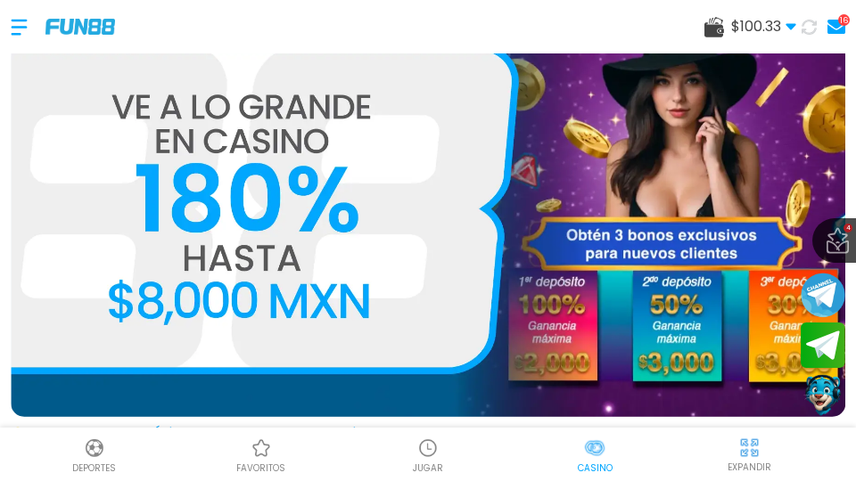  I want to click on p: EXPANDIR, so click(749, 467).